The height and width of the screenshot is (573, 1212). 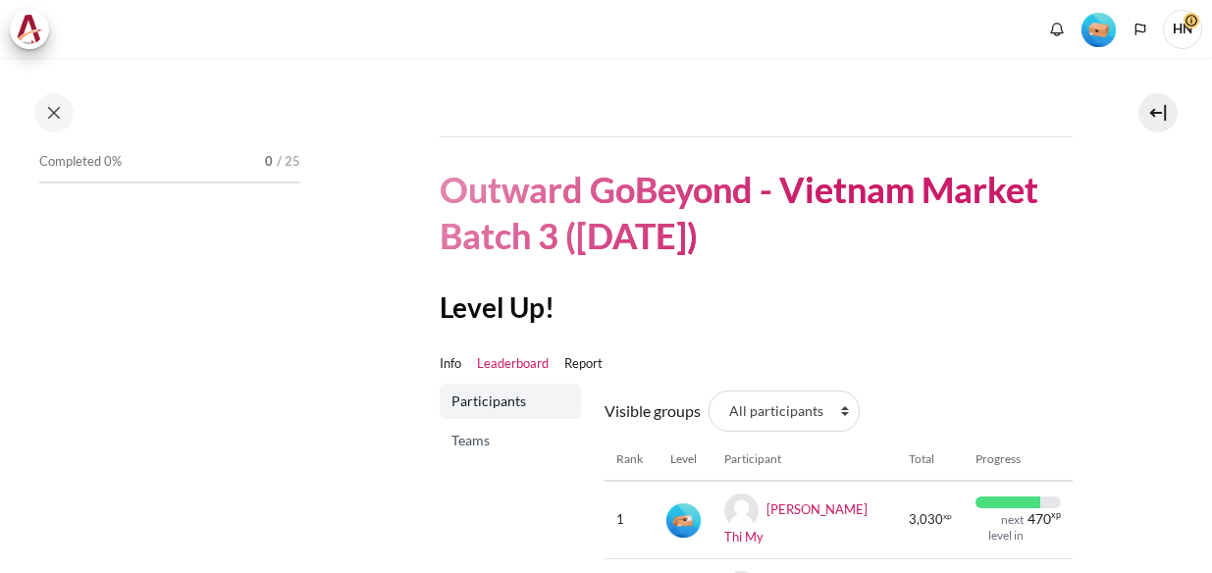 What do you see at coordinates (756, 307) in the screenshot?
I see `h2: Level Up!` at bounding box center [756, 307].